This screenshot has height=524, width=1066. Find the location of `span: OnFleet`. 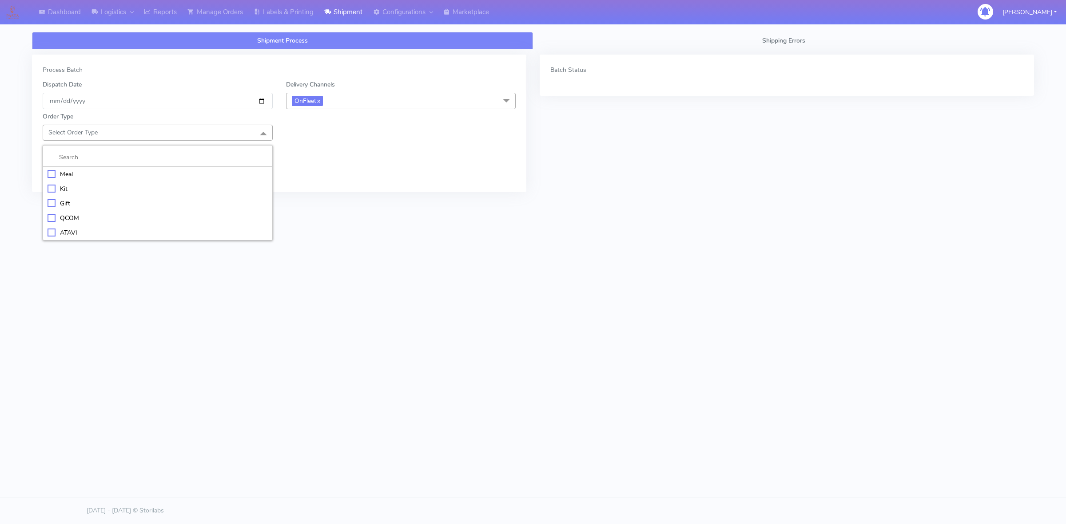

span: OnFleet is located at coordinates (307, 101).